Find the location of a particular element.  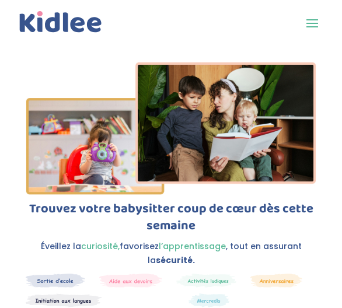

p: Éveillez la favorisez , tout en assurant la is located at coordinates (171, 254).